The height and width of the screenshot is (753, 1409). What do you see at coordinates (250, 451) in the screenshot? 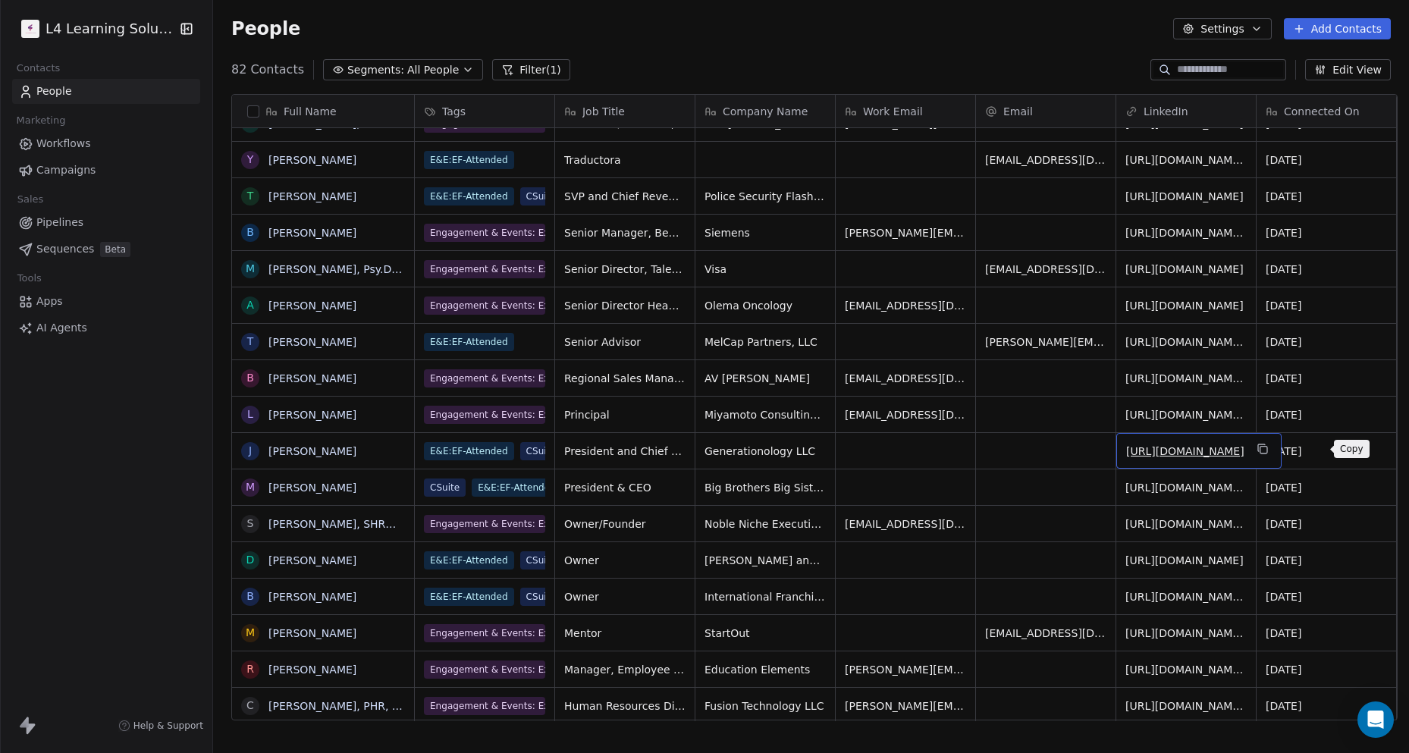
I see `div: J` at bounding box center [250, 451].